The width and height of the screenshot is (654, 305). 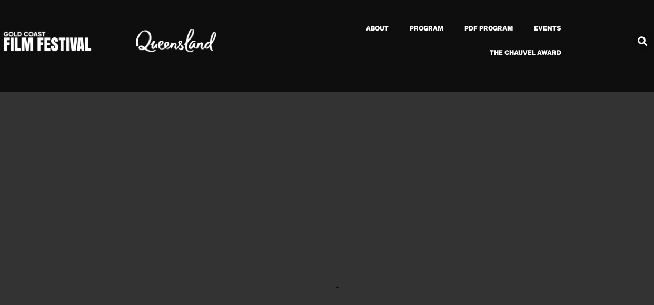 What do you see at coordinates (377, 28) in the screenshot?
I see `a: About` at bounding box center [377, 28].